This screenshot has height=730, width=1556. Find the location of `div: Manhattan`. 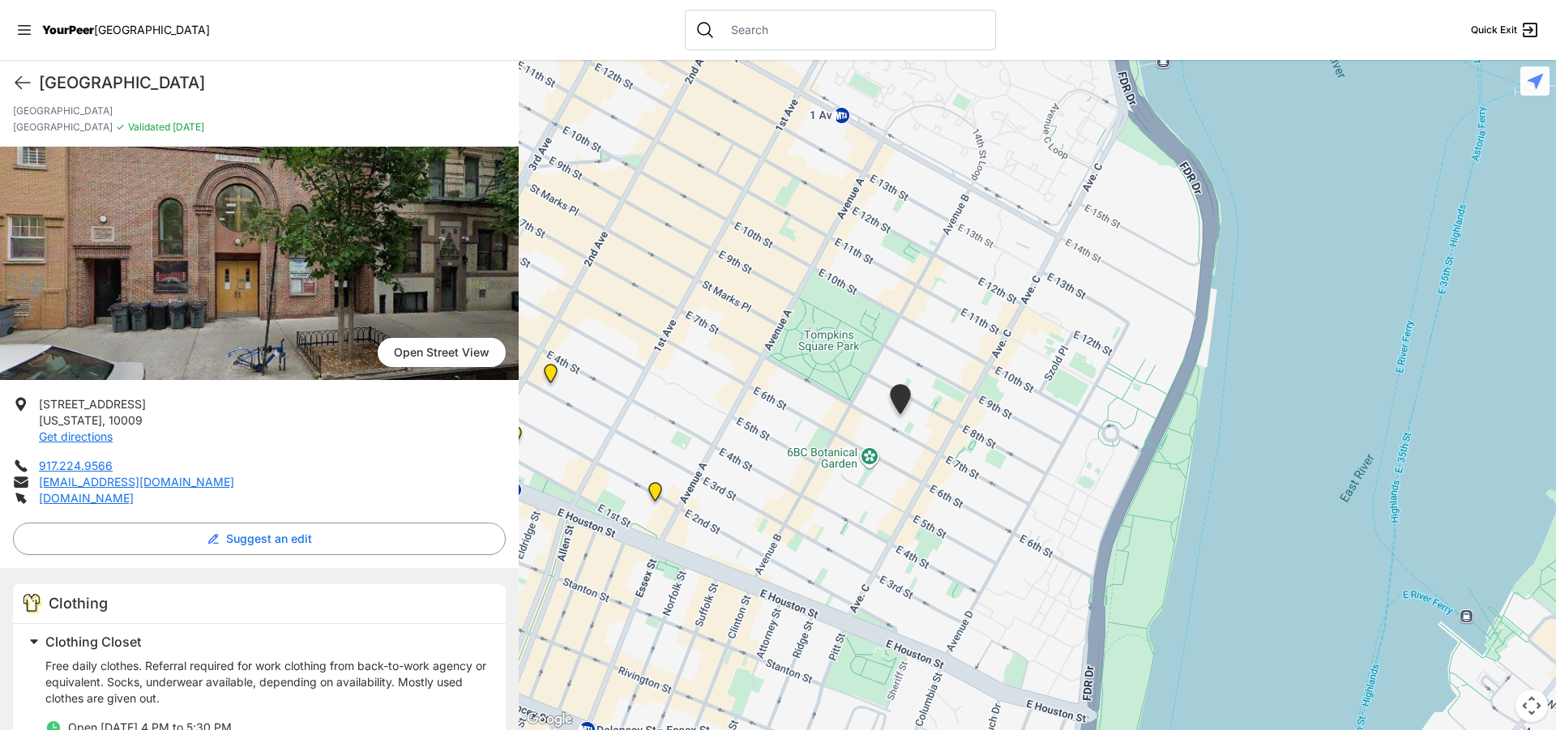

div: Manhattan is located at coordinates (900, 402).